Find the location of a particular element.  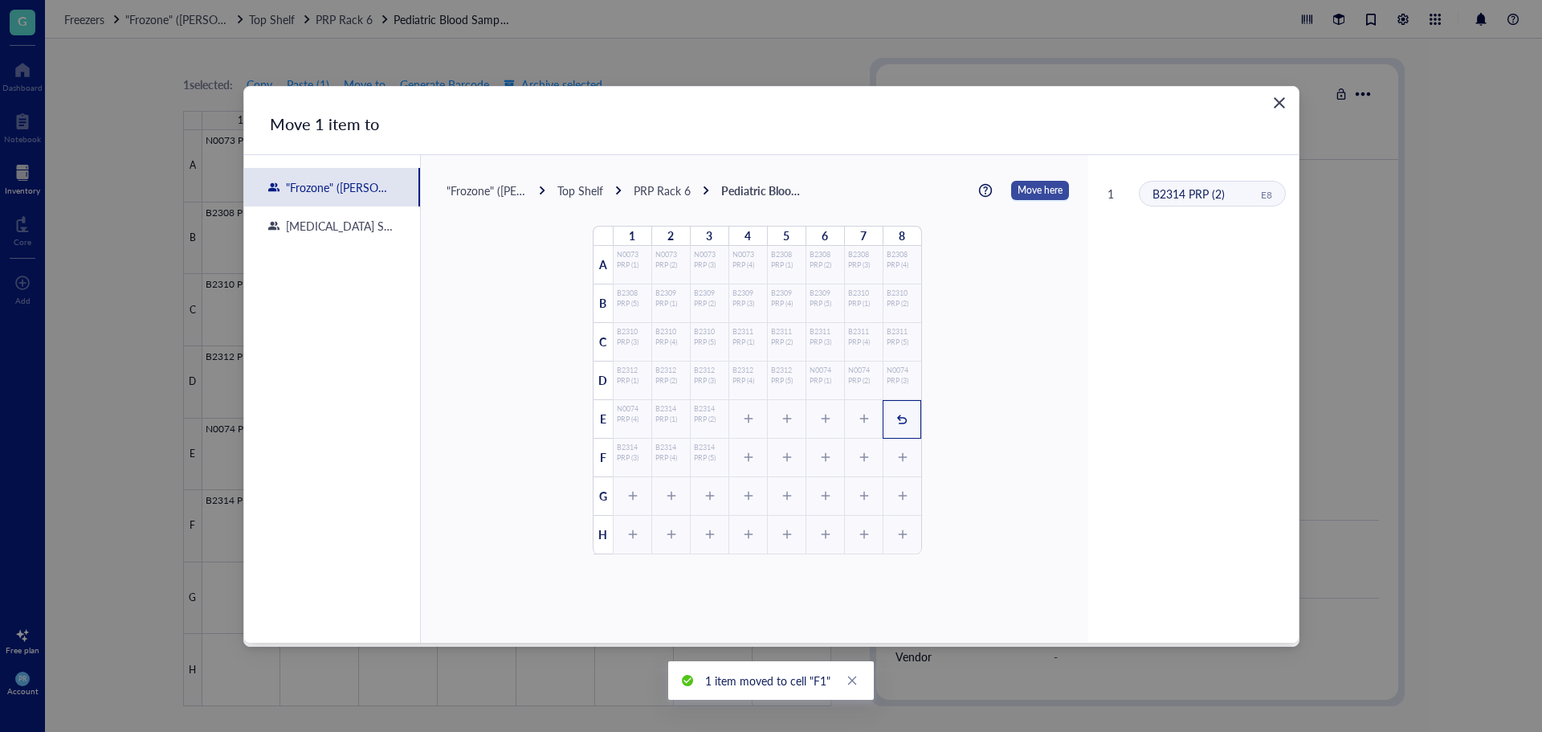

button: Close is located at coordinates (1279, 112).